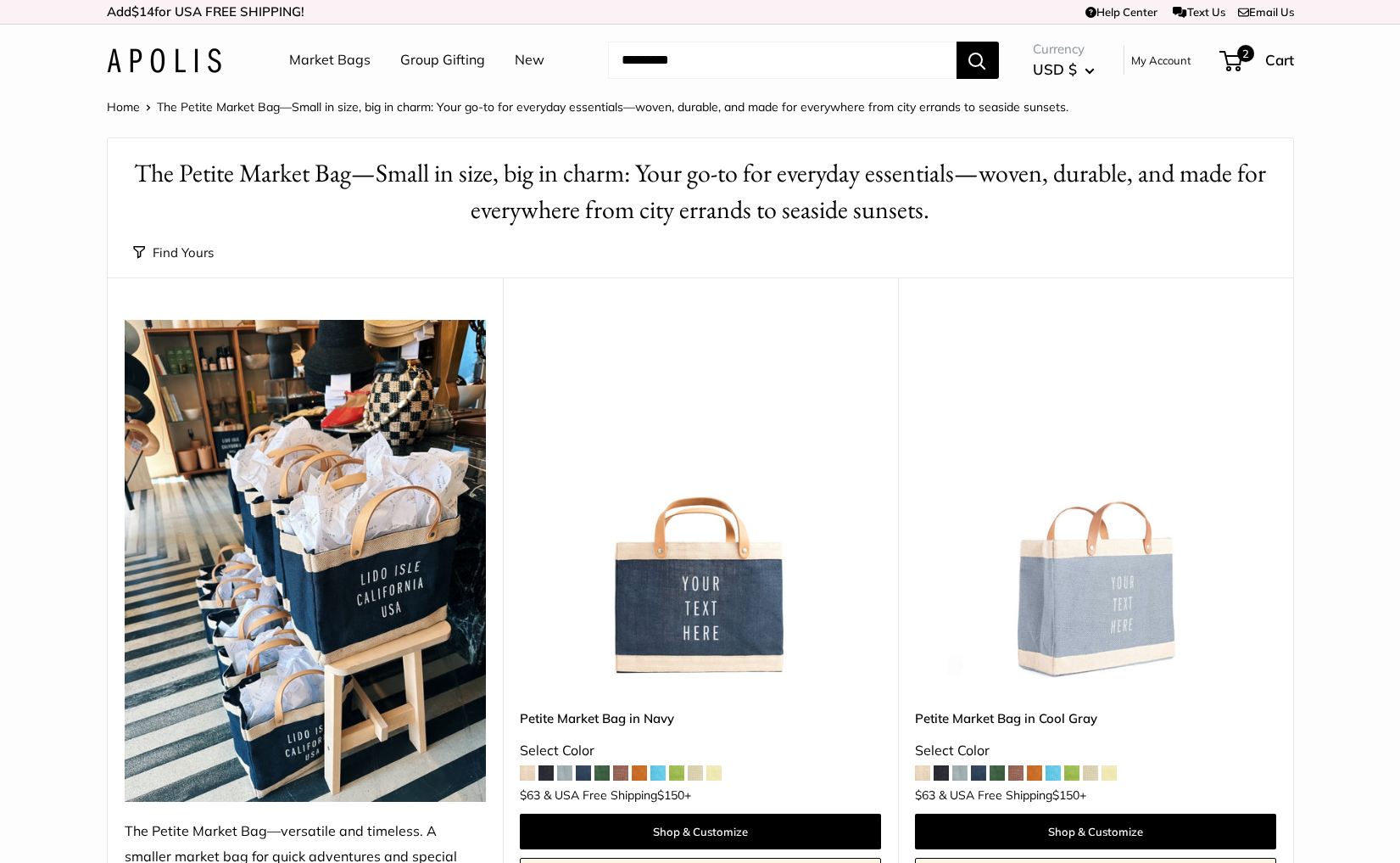 The width and height of the screenshot is (1400, 863). Describe the element at coordinates (1258, 61) in the screenshot. I see `a: 2 Cart` at that location.